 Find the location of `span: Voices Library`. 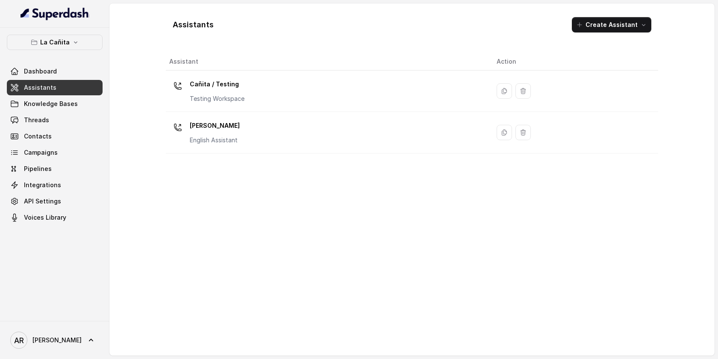

span: Voices Library is located at coordinates (45, 217).